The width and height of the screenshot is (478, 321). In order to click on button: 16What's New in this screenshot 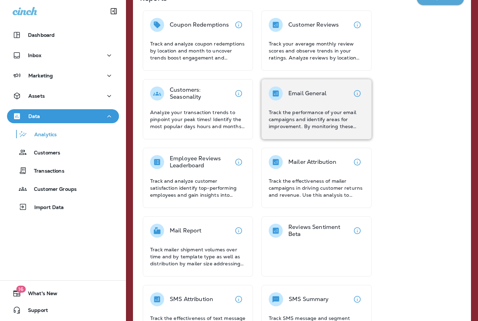, I will do `click(63, 293)`.